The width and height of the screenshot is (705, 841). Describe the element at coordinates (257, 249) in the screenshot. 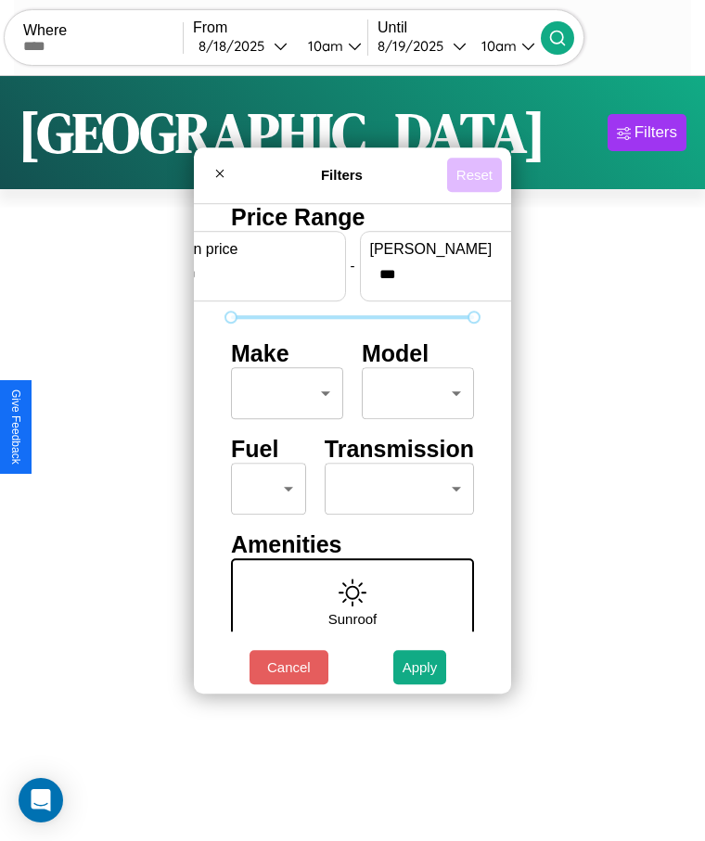

I see `label: min price` at that location.